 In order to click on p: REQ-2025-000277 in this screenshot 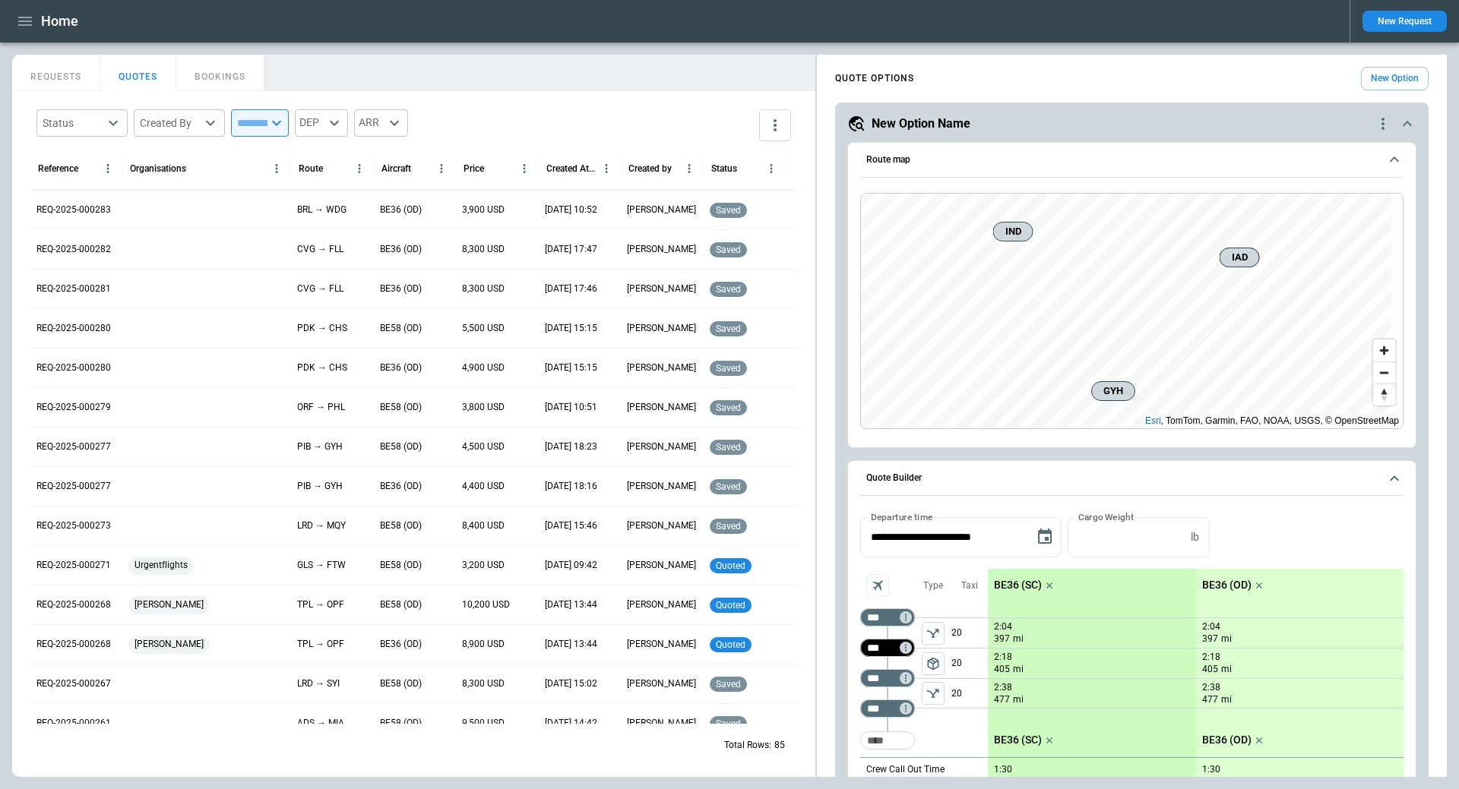, I will do `click(74, 486)`.